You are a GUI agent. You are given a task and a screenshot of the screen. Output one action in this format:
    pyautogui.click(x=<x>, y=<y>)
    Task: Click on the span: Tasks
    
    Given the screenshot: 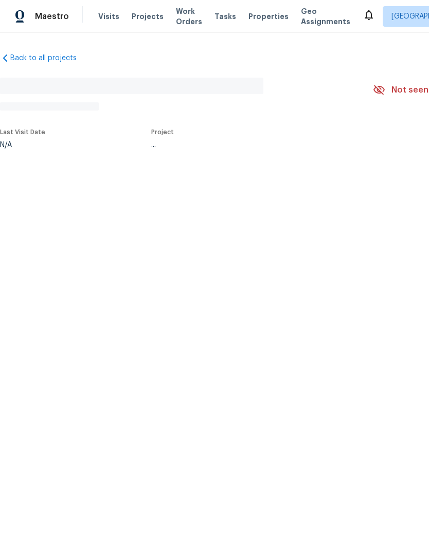 What is the action you would take?
    pyautogui.click(x=225, y=16)
    